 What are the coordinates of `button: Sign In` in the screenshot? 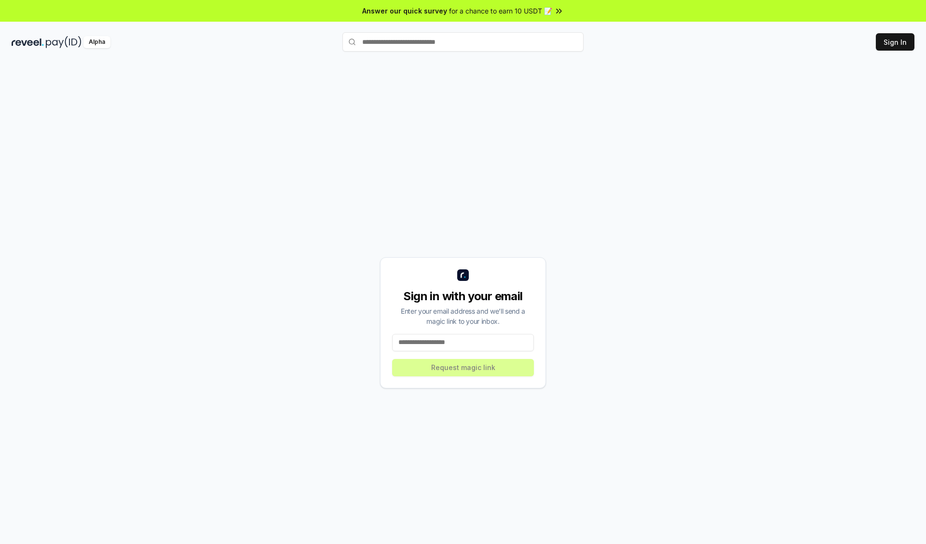 It's located at (895, 42).